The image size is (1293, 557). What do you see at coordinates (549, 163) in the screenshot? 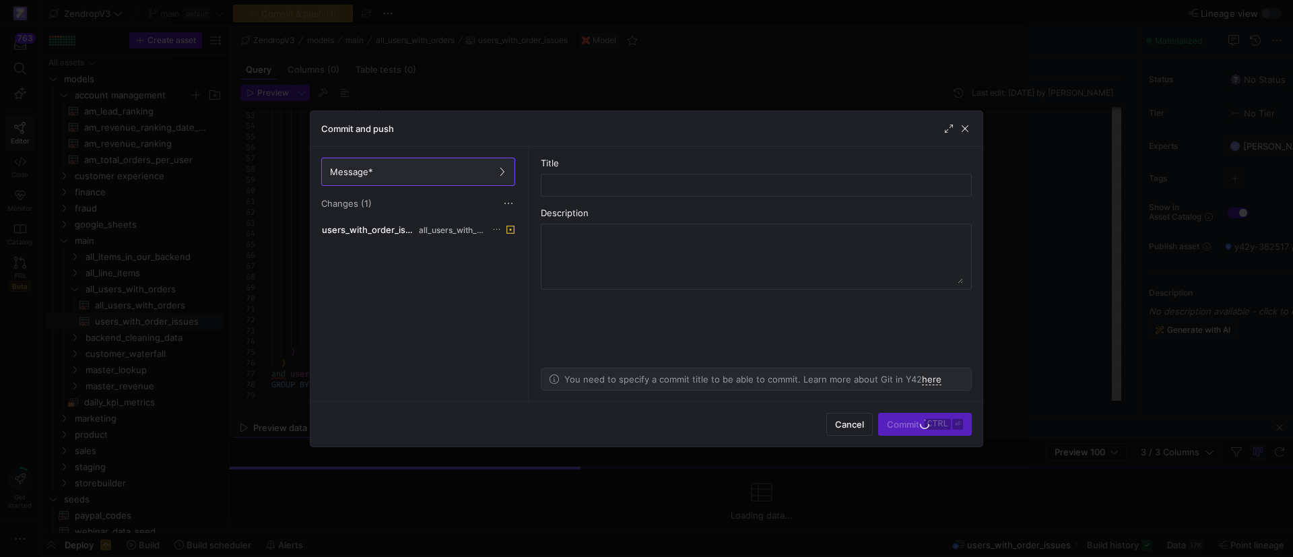
I see `span: Title` at bounding box center [549, 163].